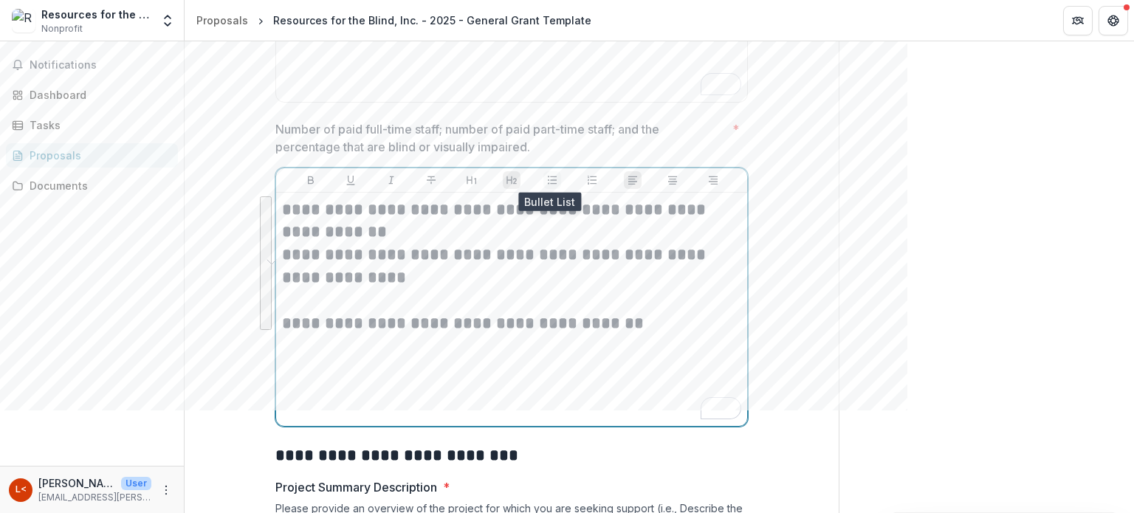  Describe the element at coordinates (92, 125) in the screenshot. I see `a: Tasks` at that location.